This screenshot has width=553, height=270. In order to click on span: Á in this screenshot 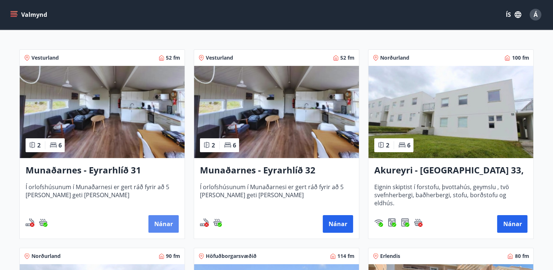, I will do `click(535, 15)`.